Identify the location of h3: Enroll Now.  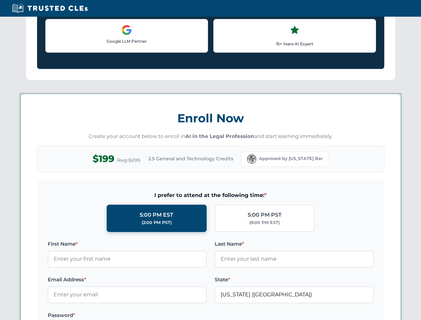
(211, 118).